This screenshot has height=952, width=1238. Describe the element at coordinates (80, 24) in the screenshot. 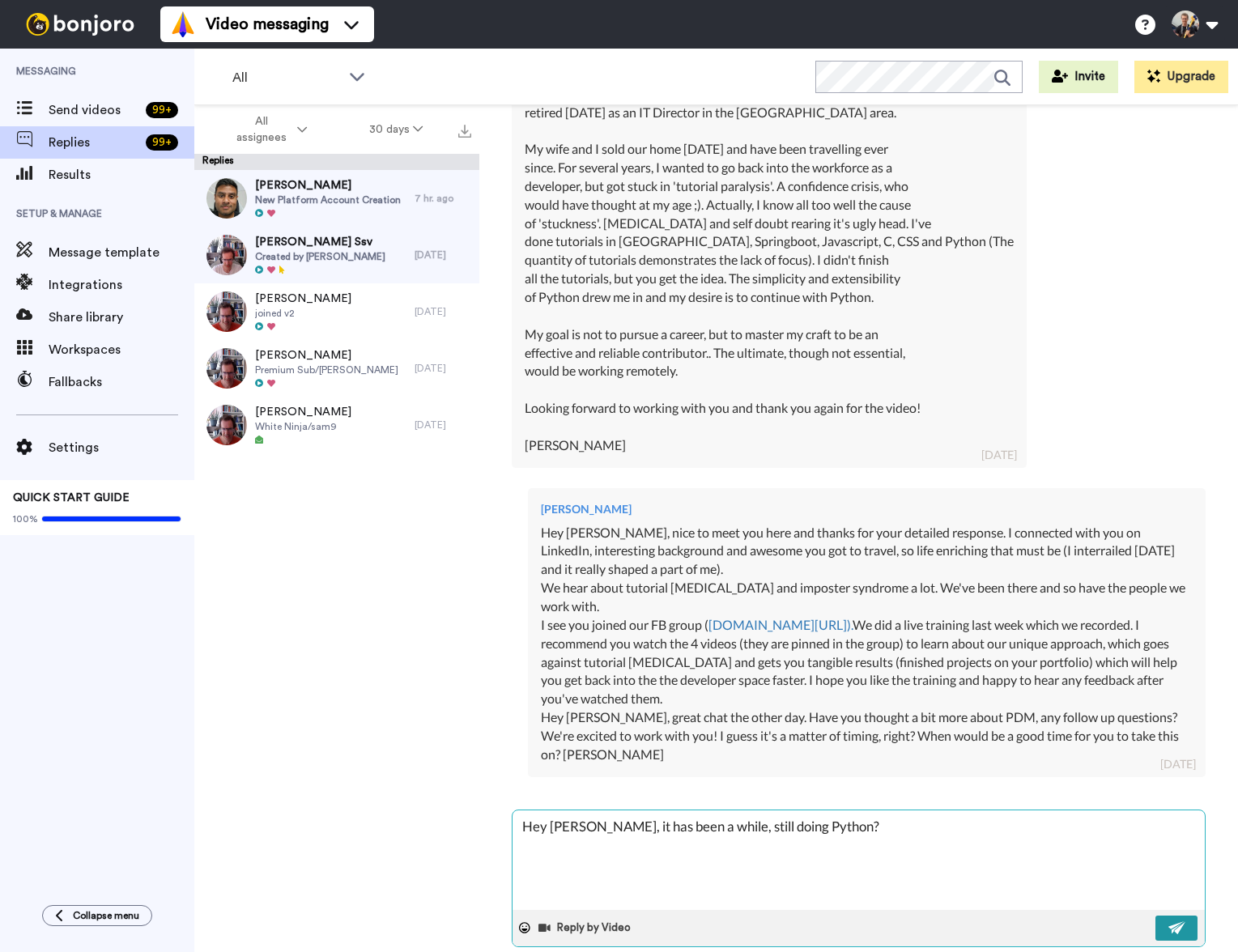

I see `img: bj-logo-header-white.svg` at that location.